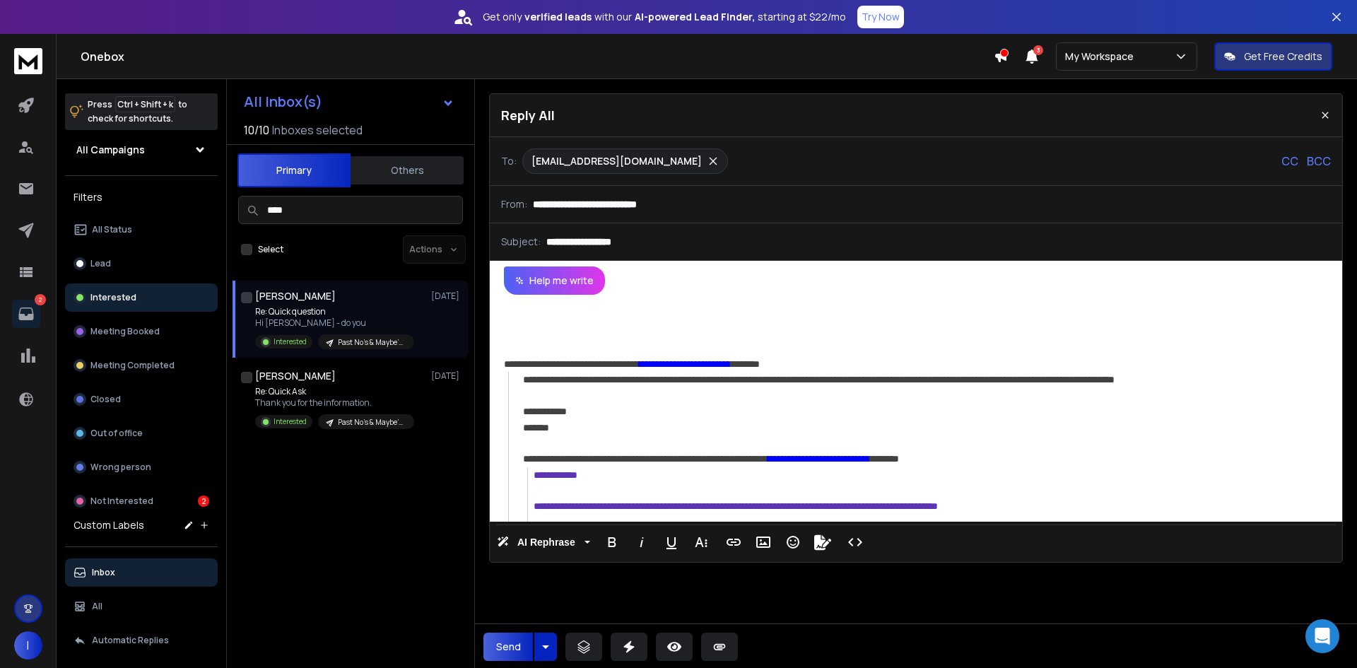 The width and height of the screenshot is (1357, 668). What do you see at coordinates (141, 467) in the screenshot?
I see `button: Wrong person` at bounding box center [141, 467].